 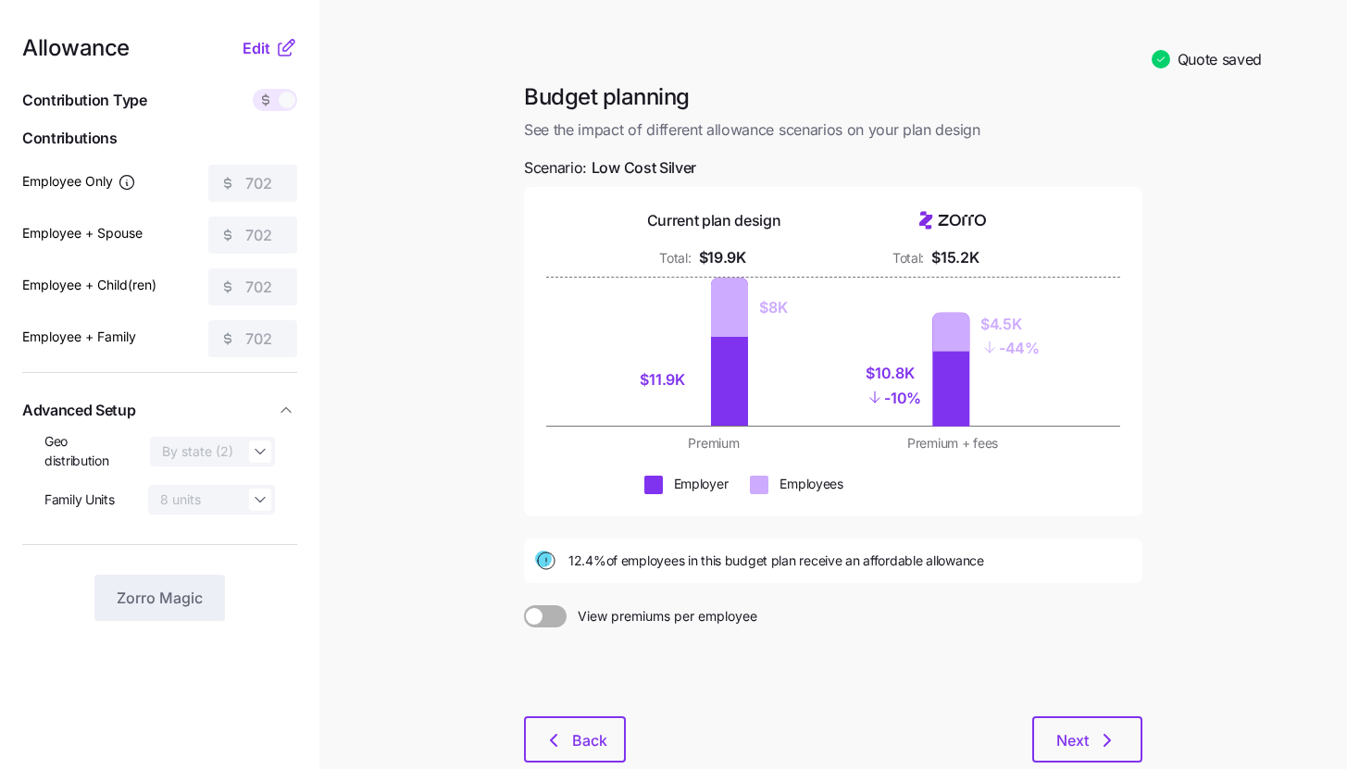 What do you see at coordinates (714, 220) in the screenshot?
I see `div: Current plan design` at bounding box center [714, 220].